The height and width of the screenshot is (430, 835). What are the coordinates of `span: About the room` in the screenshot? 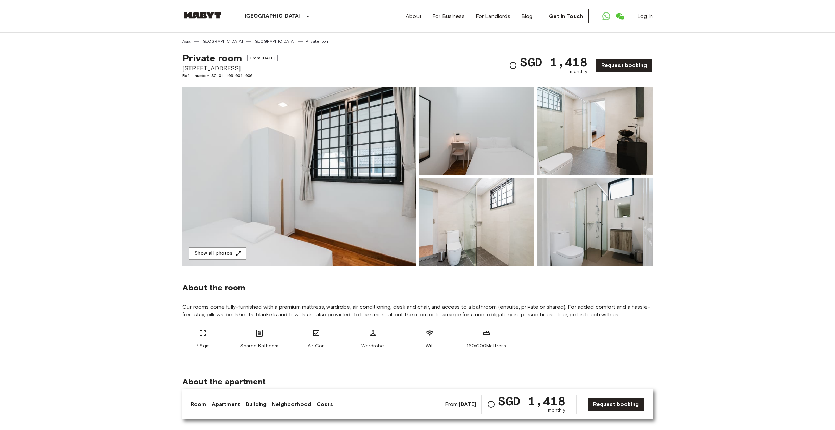 It's located at (418, 288).